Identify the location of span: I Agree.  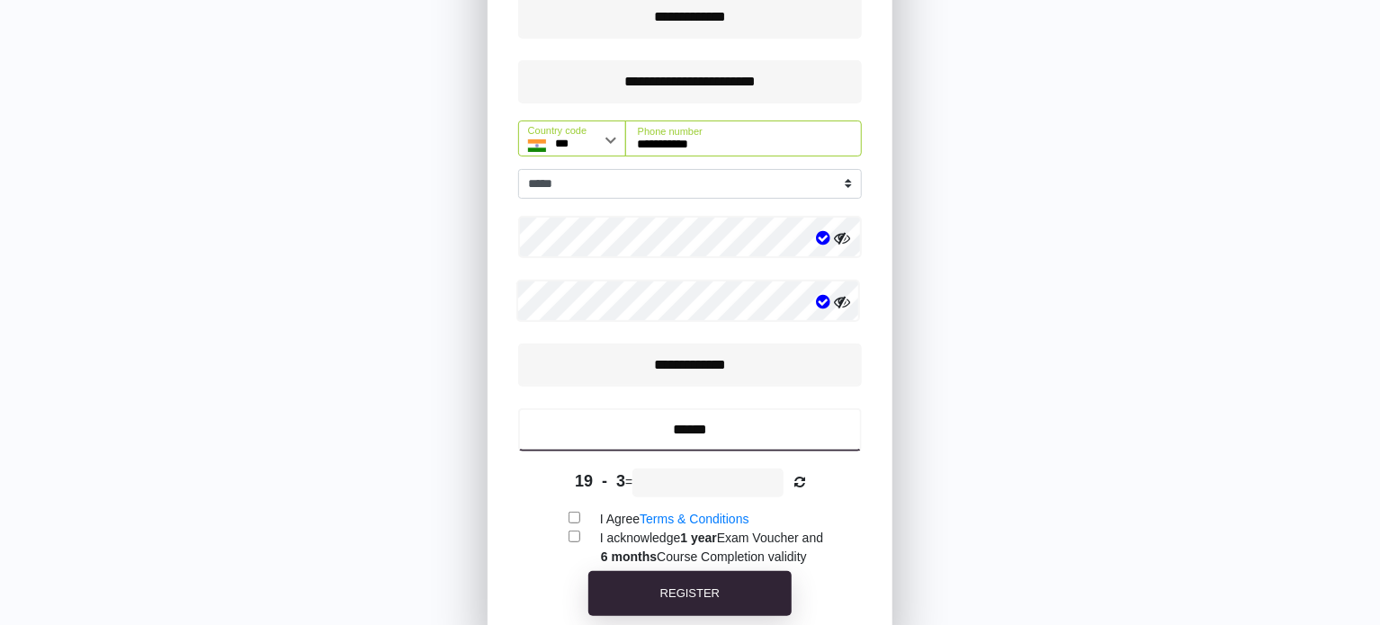
(675, 519).